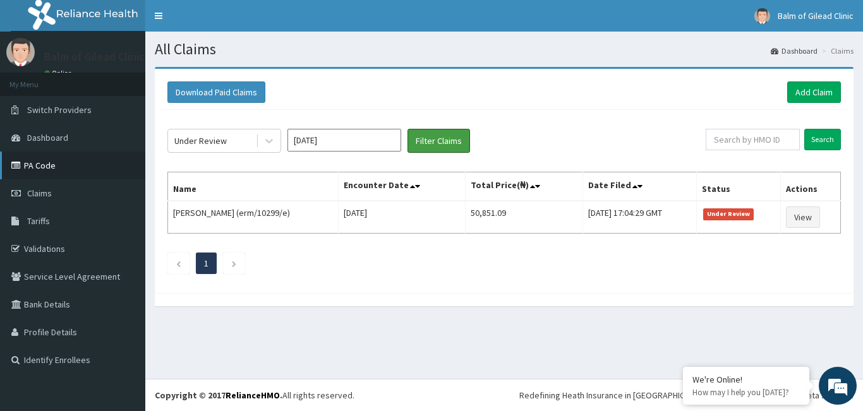 Image resolution: width=863 pixels, height=411 pixels. Describe the element at coordinates (439, 141) in the screenshot. I see `button: Filter Claims` at that location.